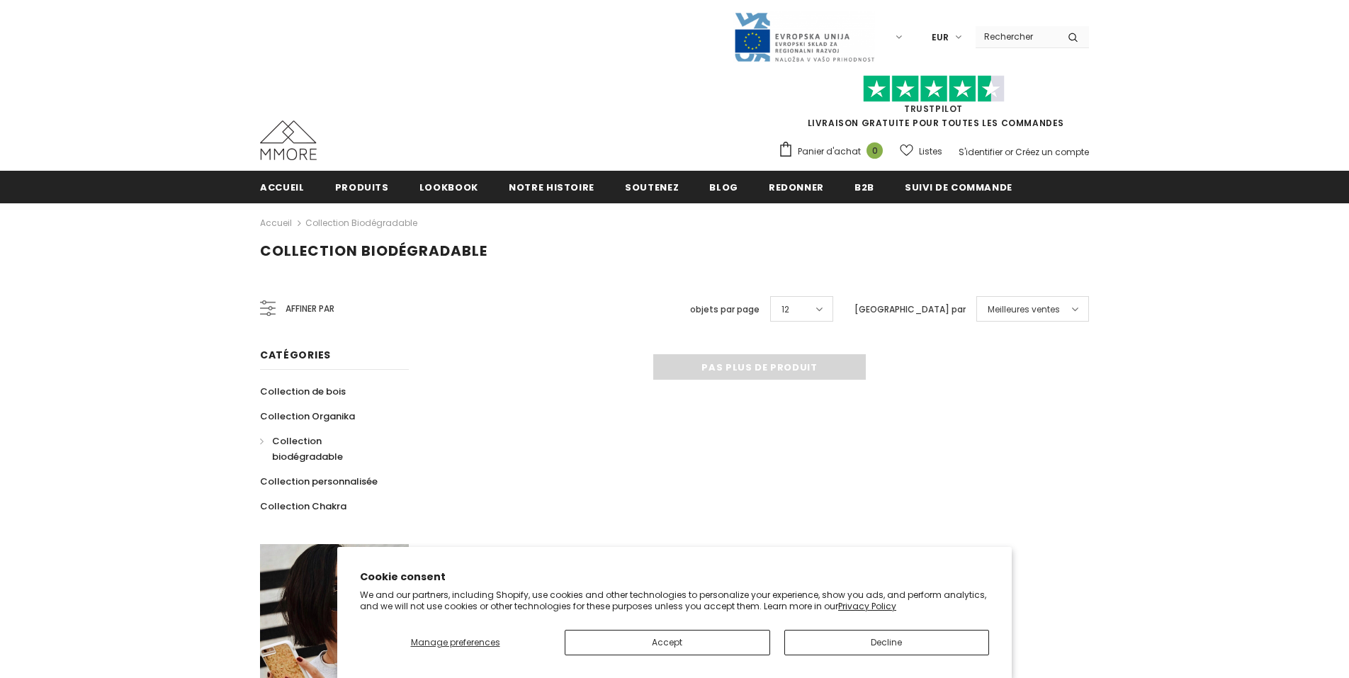 This screenshot has height=678, width=1349. I want to click on span: 12, so click(785, 310).